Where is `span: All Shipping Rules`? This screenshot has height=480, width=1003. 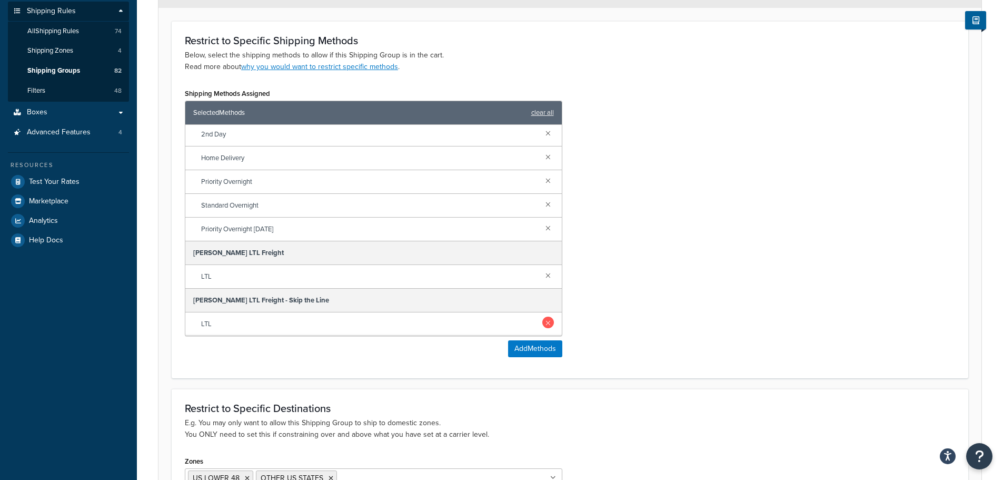 span: All Shipping Rules is located at coordinates (53, 31).